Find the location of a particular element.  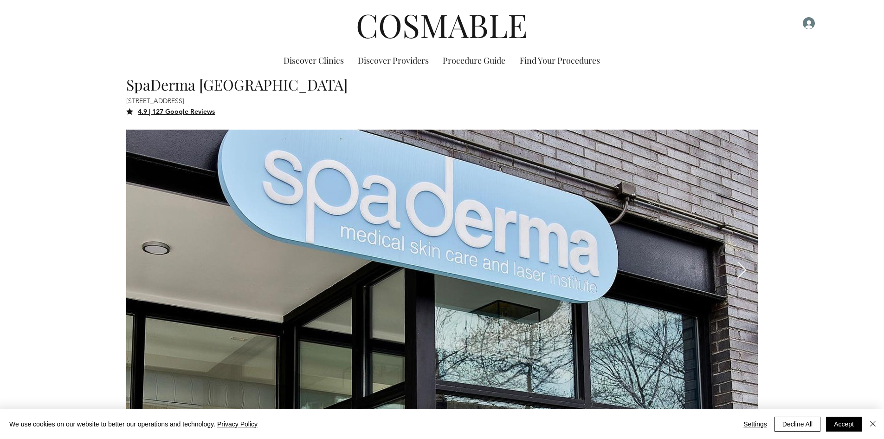

button: Sign Up is located at coordinates (824, 23).